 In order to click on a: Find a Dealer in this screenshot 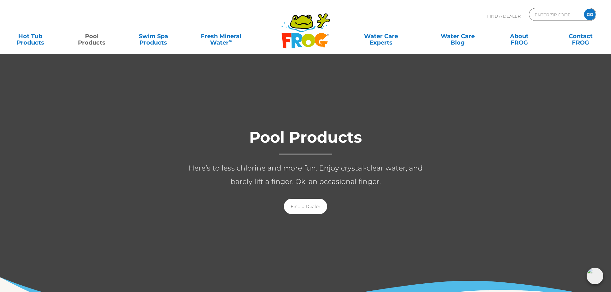, I will do `click(305, 207)`.